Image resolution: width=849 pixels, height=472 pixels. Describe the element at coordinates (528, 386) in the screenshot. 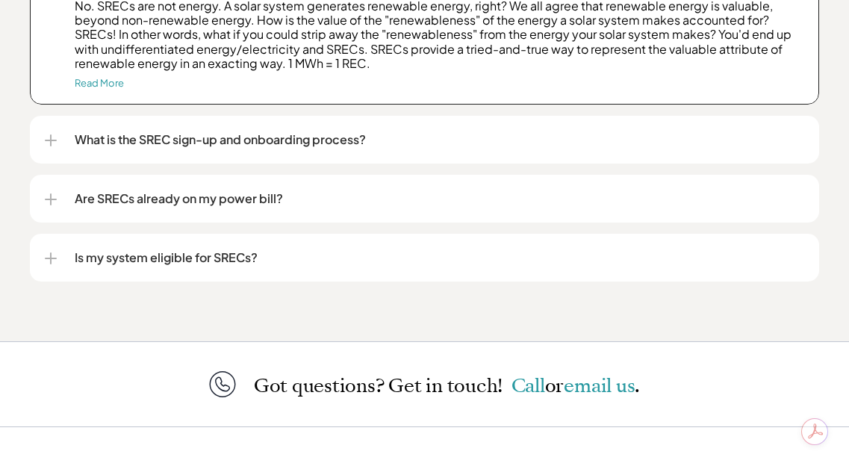

I see `span: Call` at that location.